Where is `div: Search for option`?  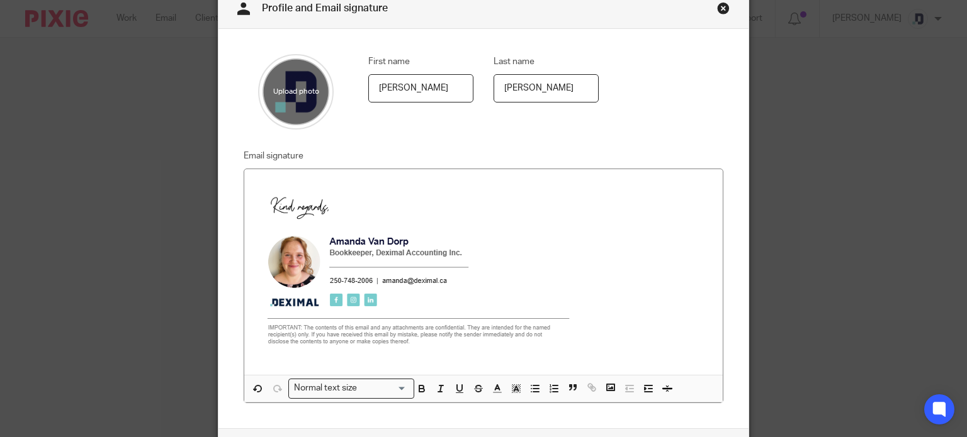 div: Search for option is located at coordinates (351, 388).